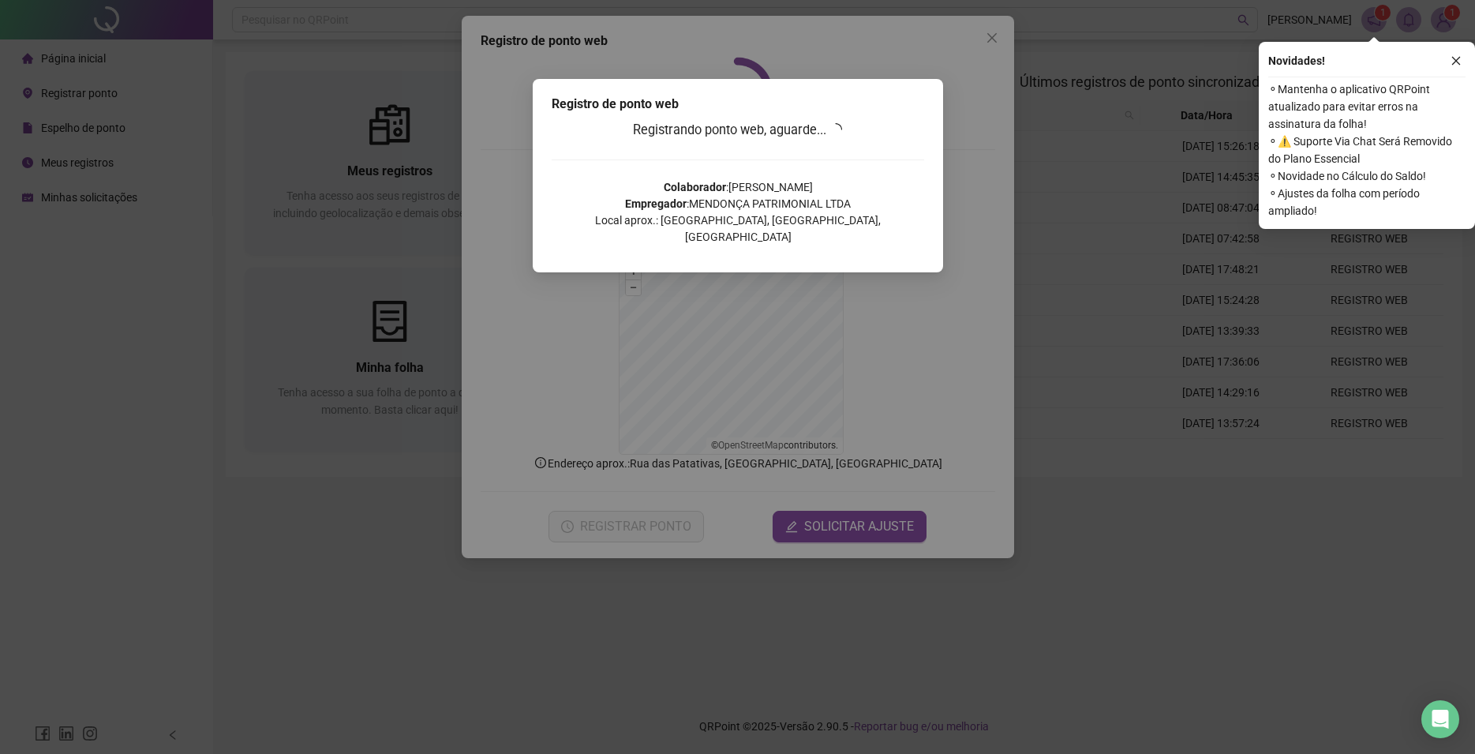  I want to click on span: ⚬ ⚠️ Suporte Via Chat Será Removido do Plano Essencial, so click(1367, 150).